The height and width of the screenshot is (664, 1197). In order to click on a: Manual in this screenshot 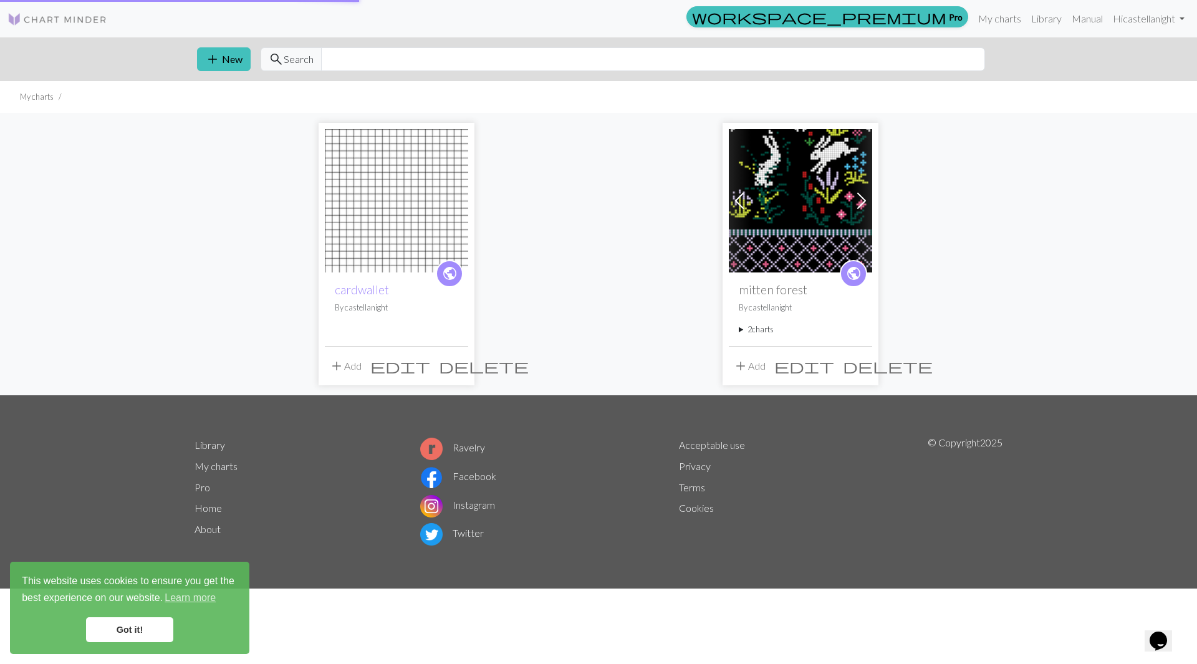, I will do `click(1087, 19)`.